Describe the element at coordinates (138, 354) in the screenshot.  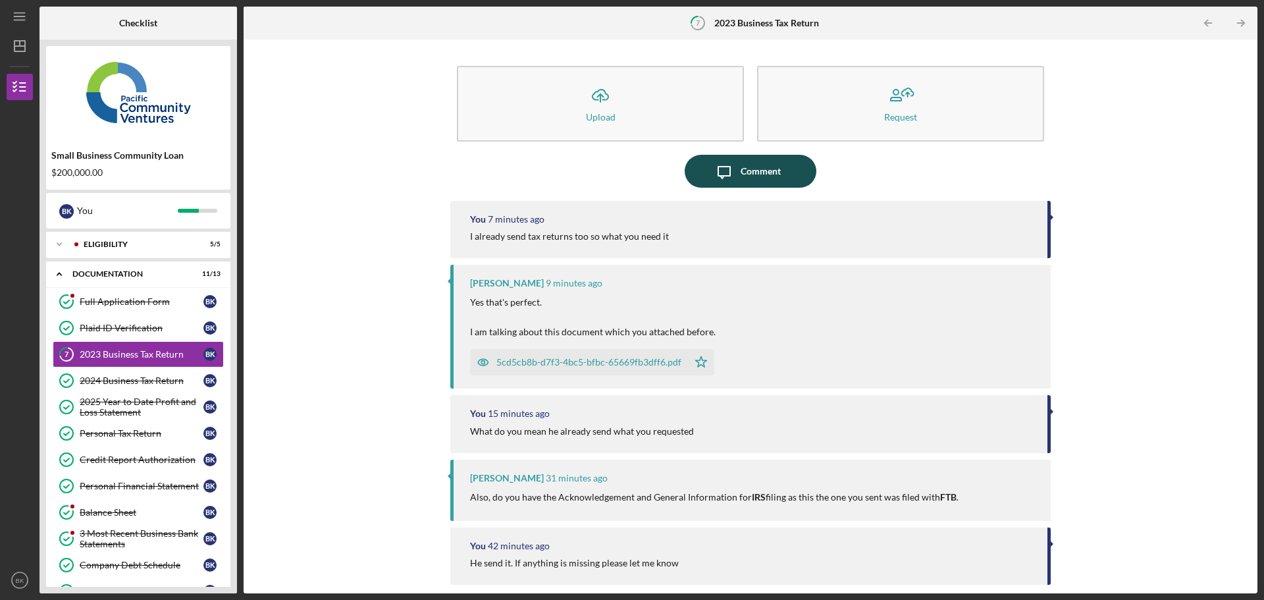
I see `a: 72023 Business Tax ReturnBK` at that location.